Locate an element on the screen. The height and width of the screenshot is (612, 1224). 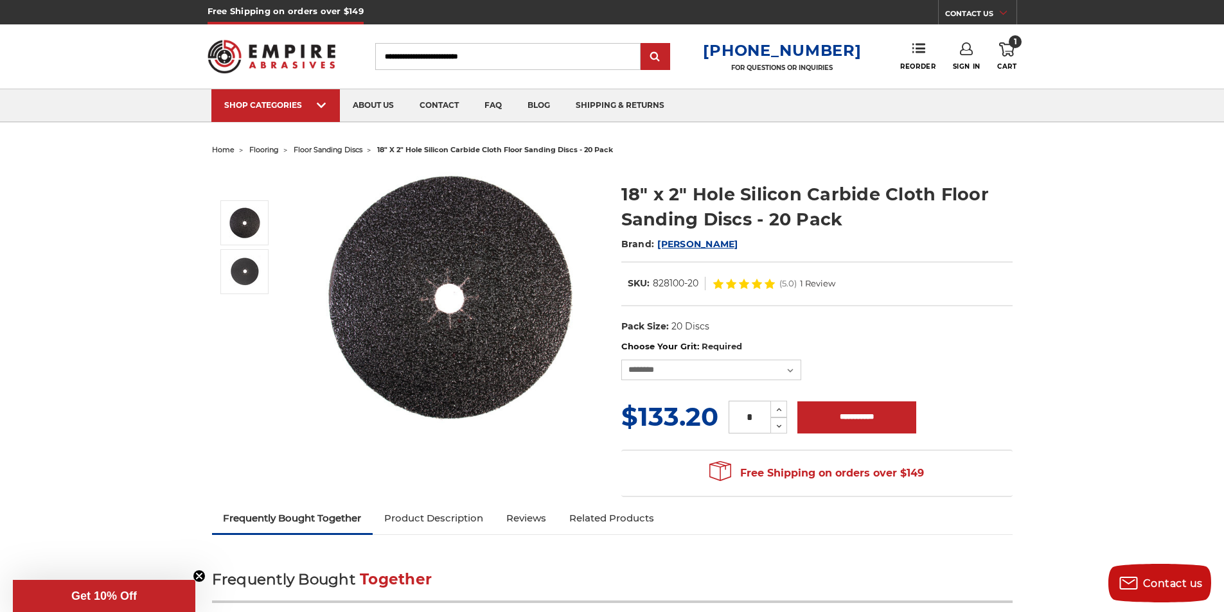
span: Sign In is located at coordinates (967, 66).